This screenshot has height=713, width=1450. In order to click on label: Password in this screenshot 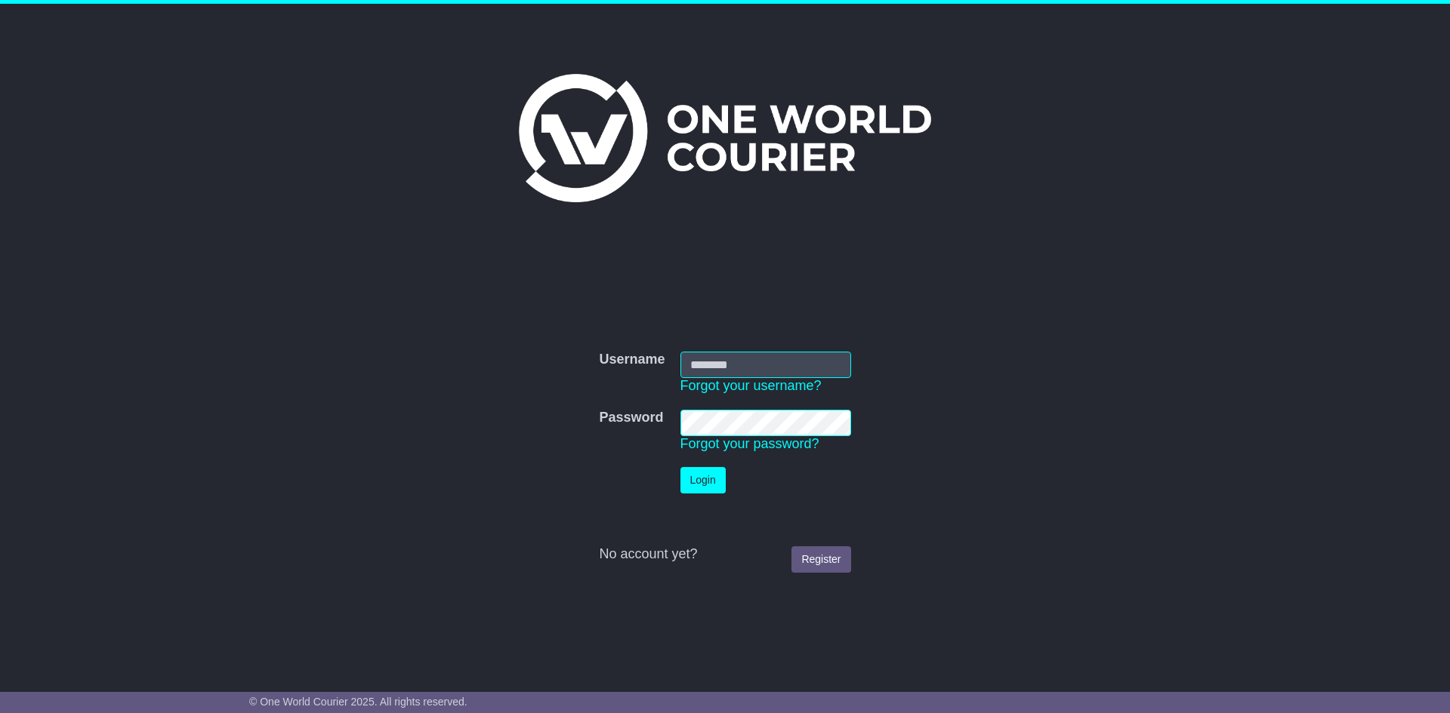, I will do `click(630, 418)`.